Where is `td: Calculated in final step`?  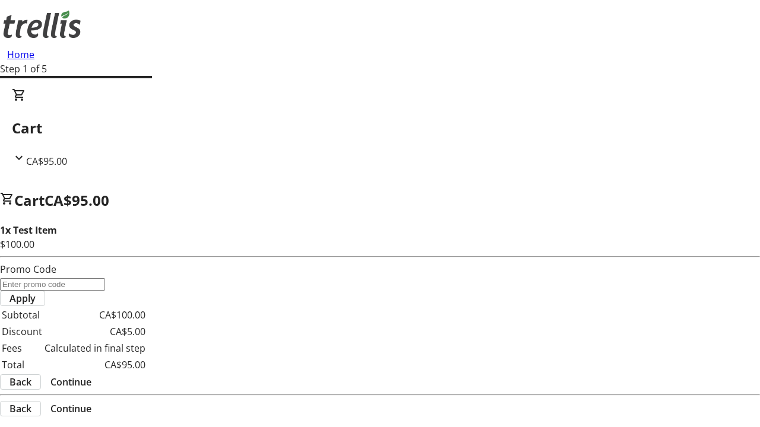 td: Calculated in final step is located at coordinates (95, 349).